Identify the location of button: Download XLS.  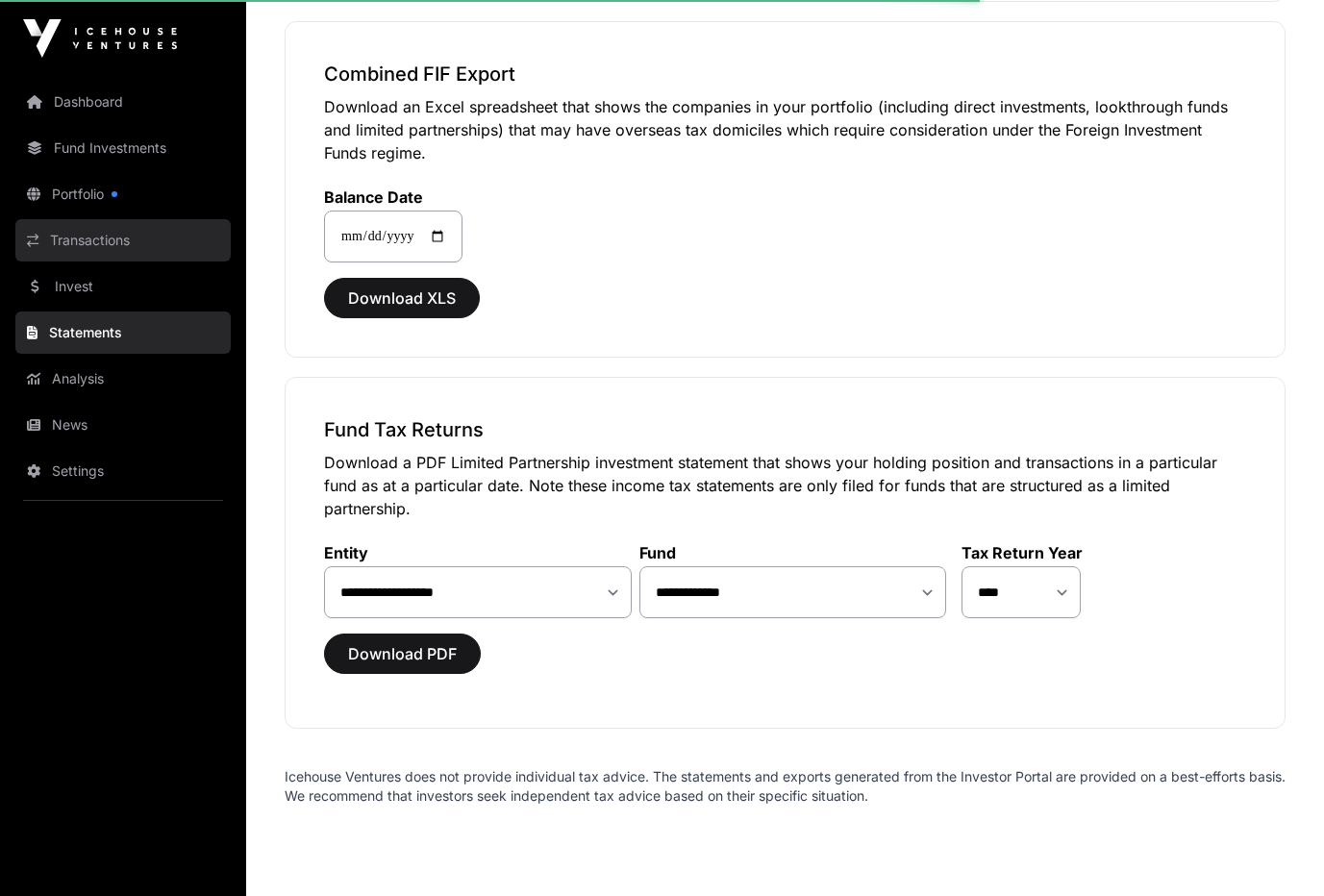
(401, 298).